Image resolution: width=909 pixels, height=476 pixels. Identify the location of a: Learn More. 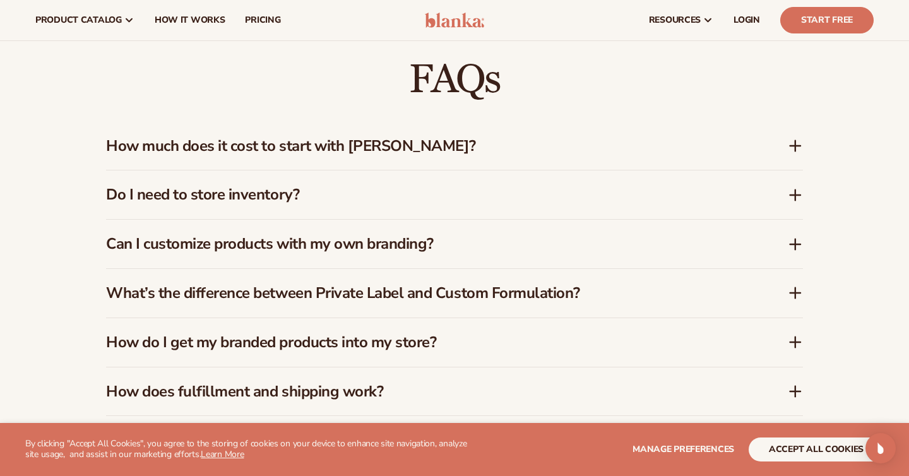
(222, 454).